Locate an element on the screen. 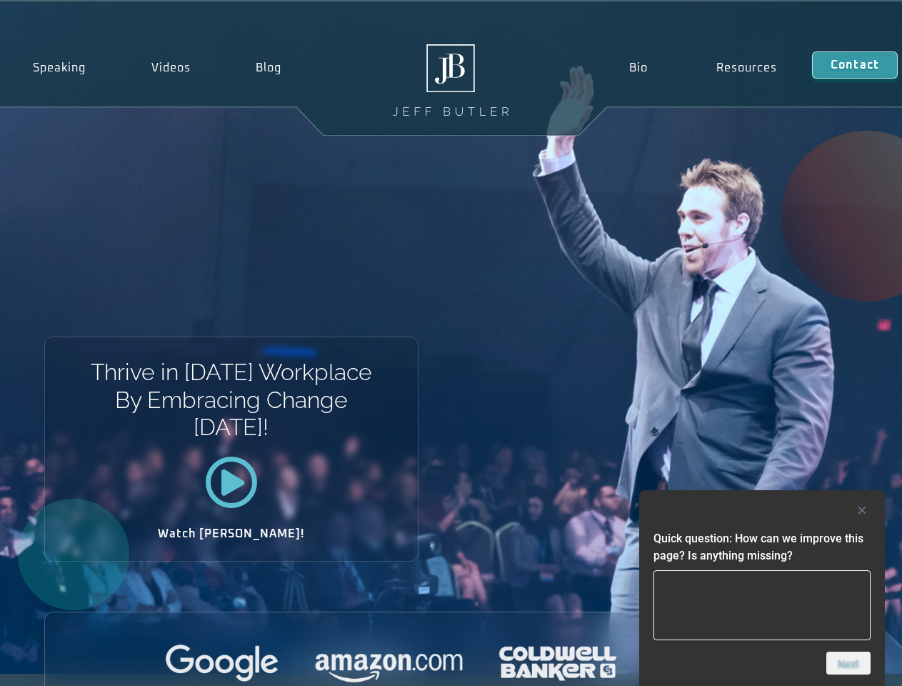 The image size is (902, 686). a: Videos is located at coordinates (171, 68).